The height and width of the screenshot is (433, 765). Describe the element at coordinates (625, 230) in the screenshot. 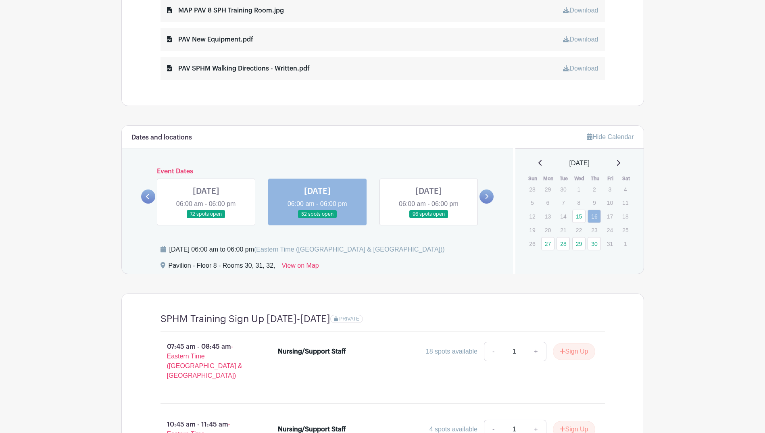

I see `p: 25` at that location.